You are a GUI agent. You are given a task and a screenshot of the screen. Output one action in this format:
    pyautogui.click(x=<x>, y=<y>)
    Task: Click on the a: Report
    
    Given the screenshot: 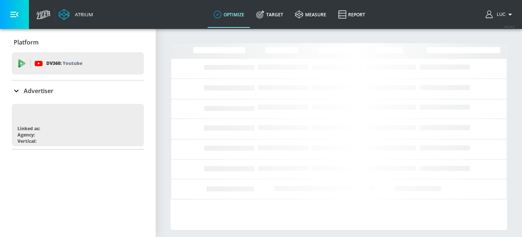 What is the action you would take?
    pyautogui.click(x=352, y=14)
    